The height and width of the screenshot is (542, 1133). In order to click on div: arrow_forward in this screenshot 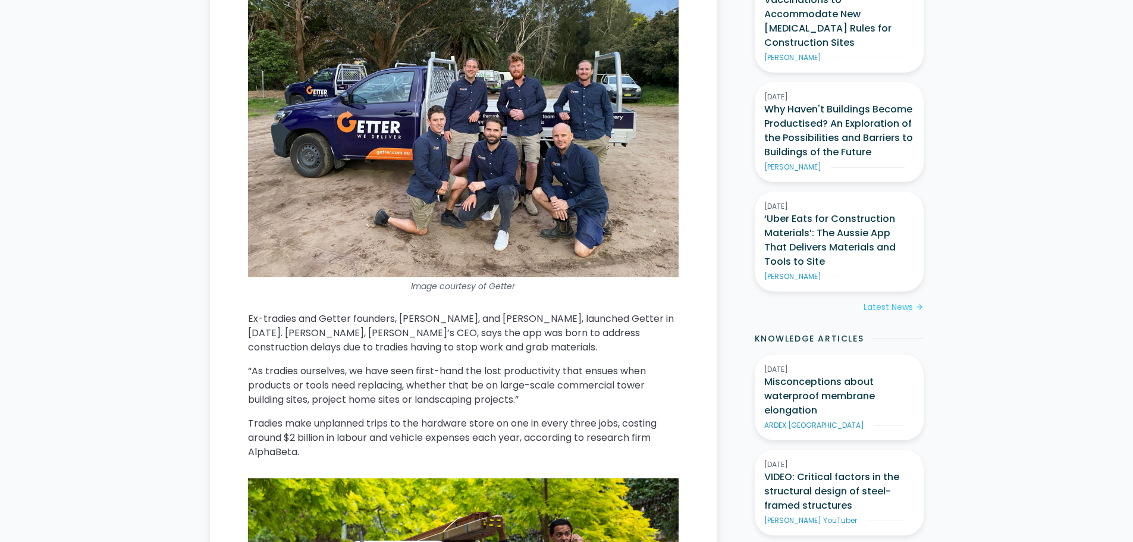, I will do `click(920, 308)`.